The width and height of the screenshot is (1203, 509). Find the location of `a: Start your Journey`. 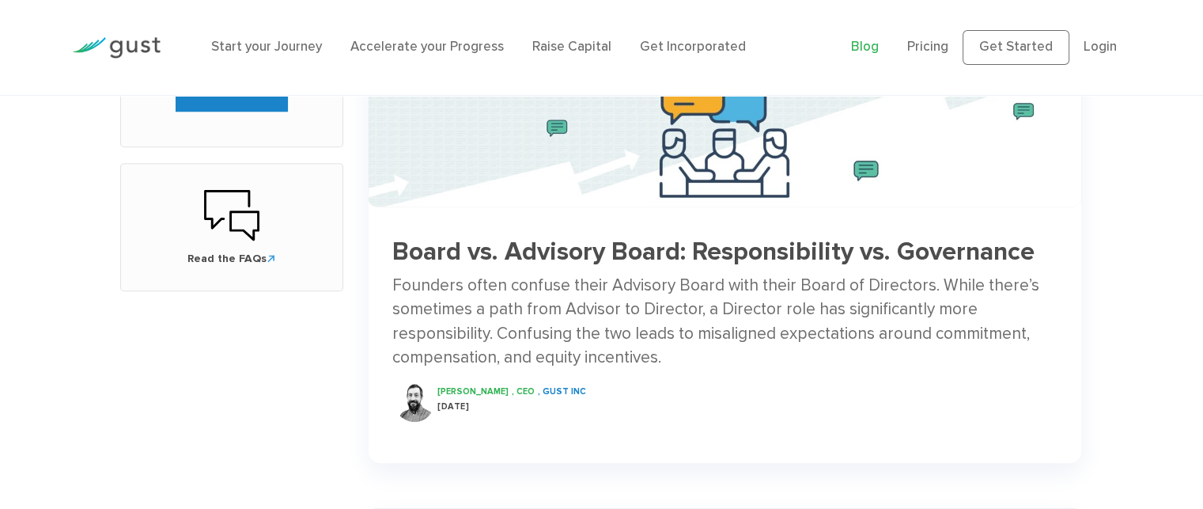

a: Start your Journey is located at coordinates (267, 47).